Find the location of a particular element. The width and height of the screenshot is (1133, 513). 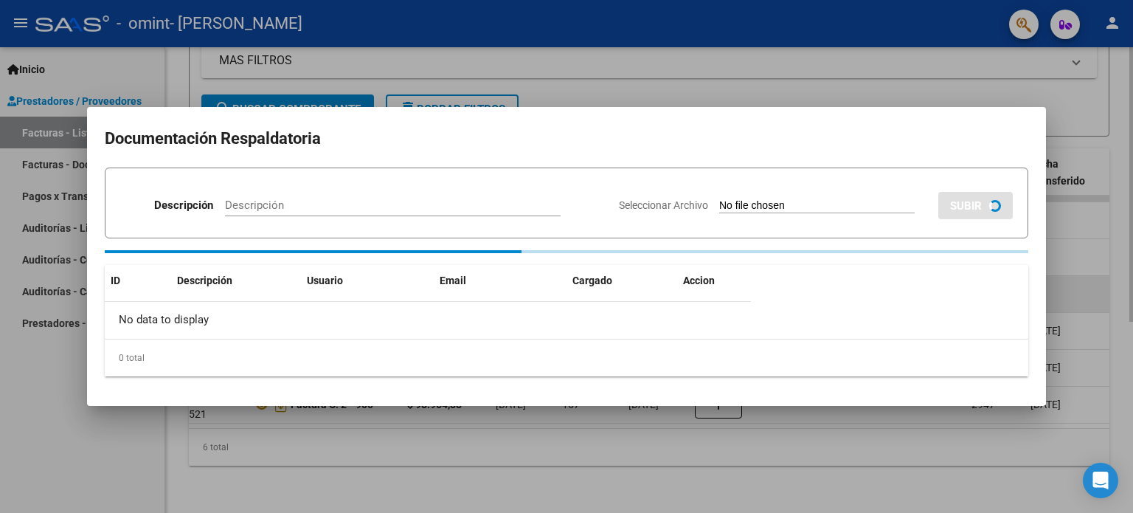

span: SUBIR is located at coordinates (966, 206).